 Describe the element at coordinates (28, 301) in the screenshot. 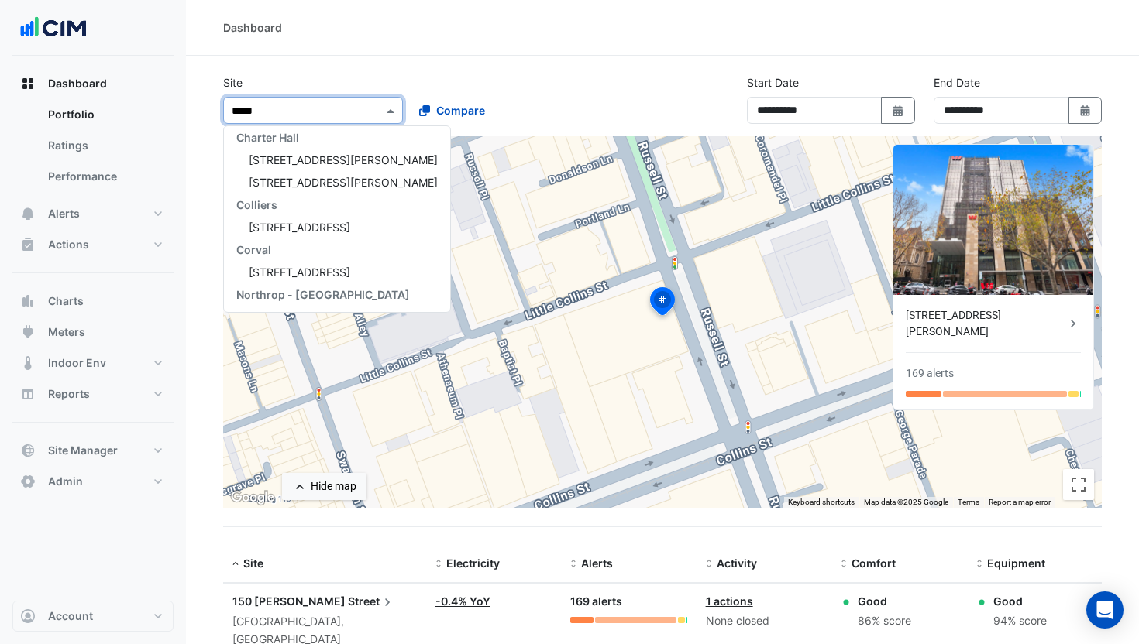

I see `app-icon: Charts` at that location.